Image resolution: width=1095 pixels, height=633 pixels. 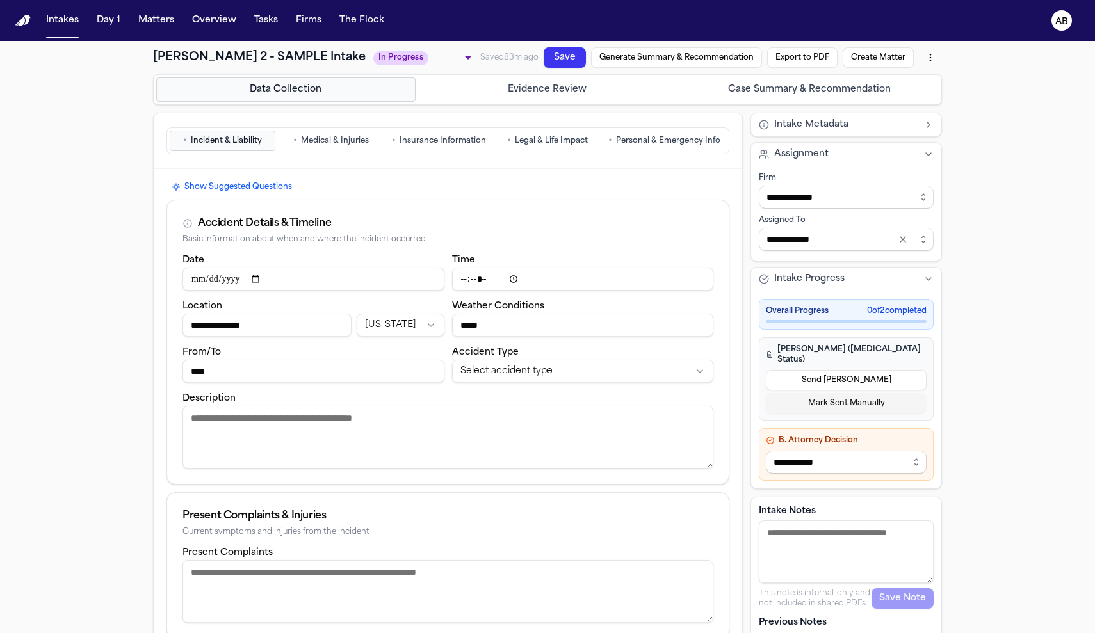 What do you see at coordinates (485, 352) in the screenshot?
I see `label: Accident Type` at bounding box center [485, 352].